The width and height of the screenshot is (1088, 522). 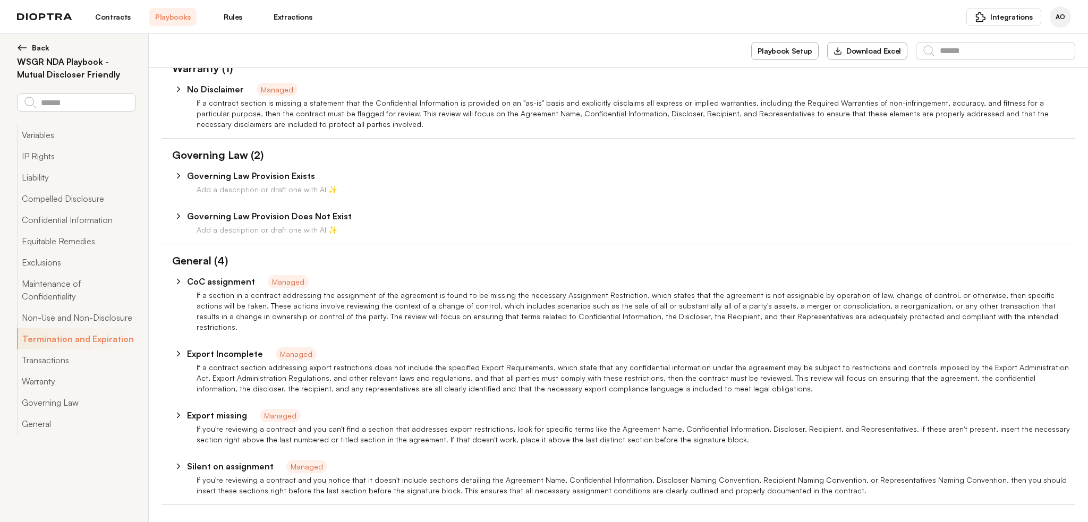 What do you see at coordinates (76, 220) in the screenshot?
I see `button: Confidential Information` at bounding box center [76, 220].